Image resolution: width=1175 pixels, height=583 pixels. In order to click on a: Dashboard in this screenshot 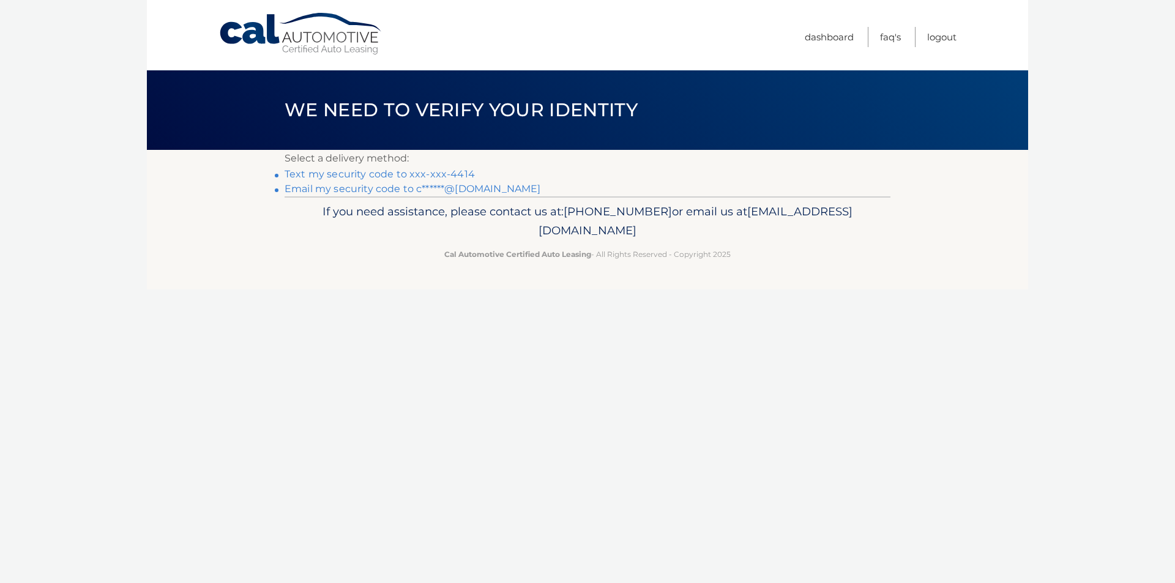, I will do `click(829, 37)`.